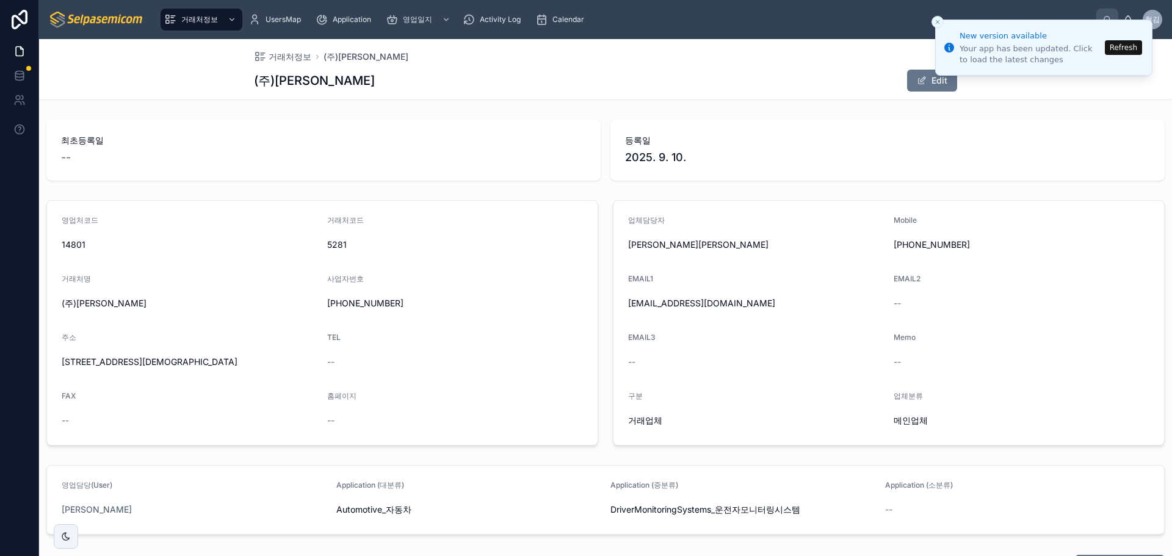 This screenshot has width=1172, height=556. Describe the element at coordinates (938, 22) in the screenshot. I see `button: Close toast` at that location.